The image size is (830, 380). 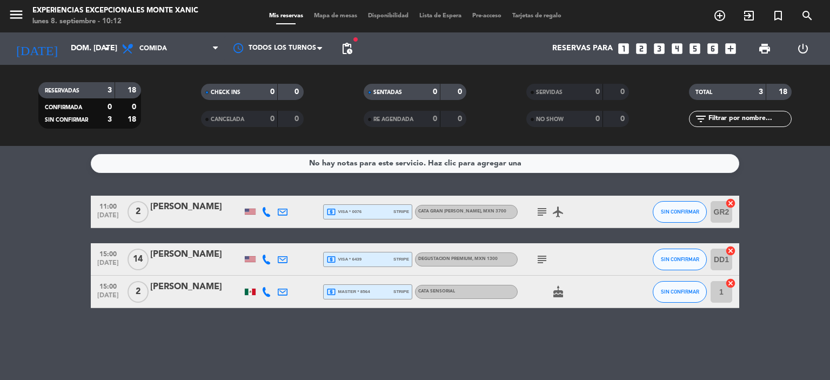 I want to click on i: search, so click(x=807, y=16).